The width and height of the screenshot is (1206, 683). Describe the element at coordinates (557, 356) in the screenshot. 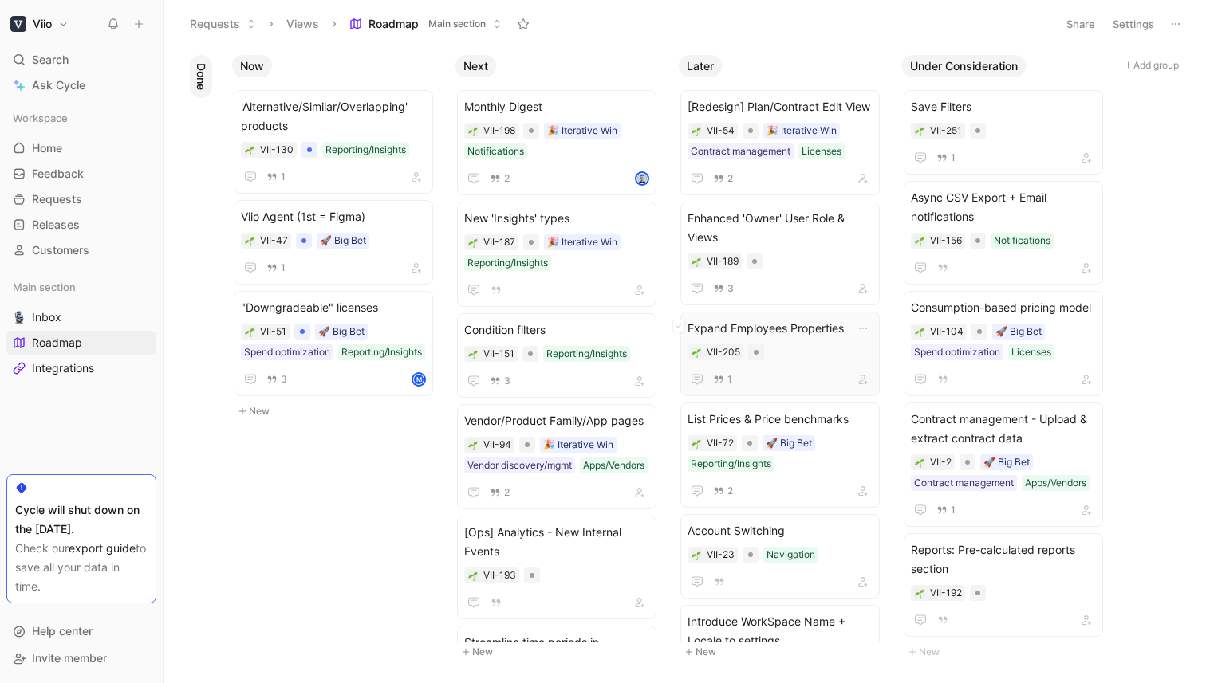

I see `a: Condition filtersReporting/Insights3` at that location.